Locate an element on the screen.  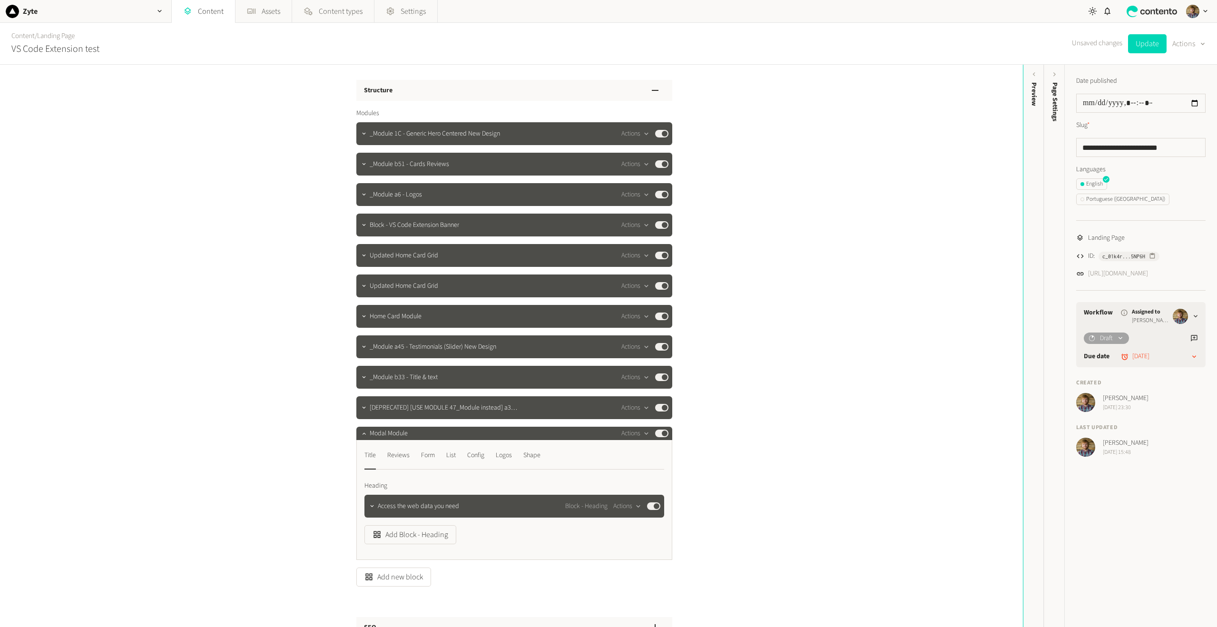
span: _Module a6 - Logos is located at coordinates (396, 195).